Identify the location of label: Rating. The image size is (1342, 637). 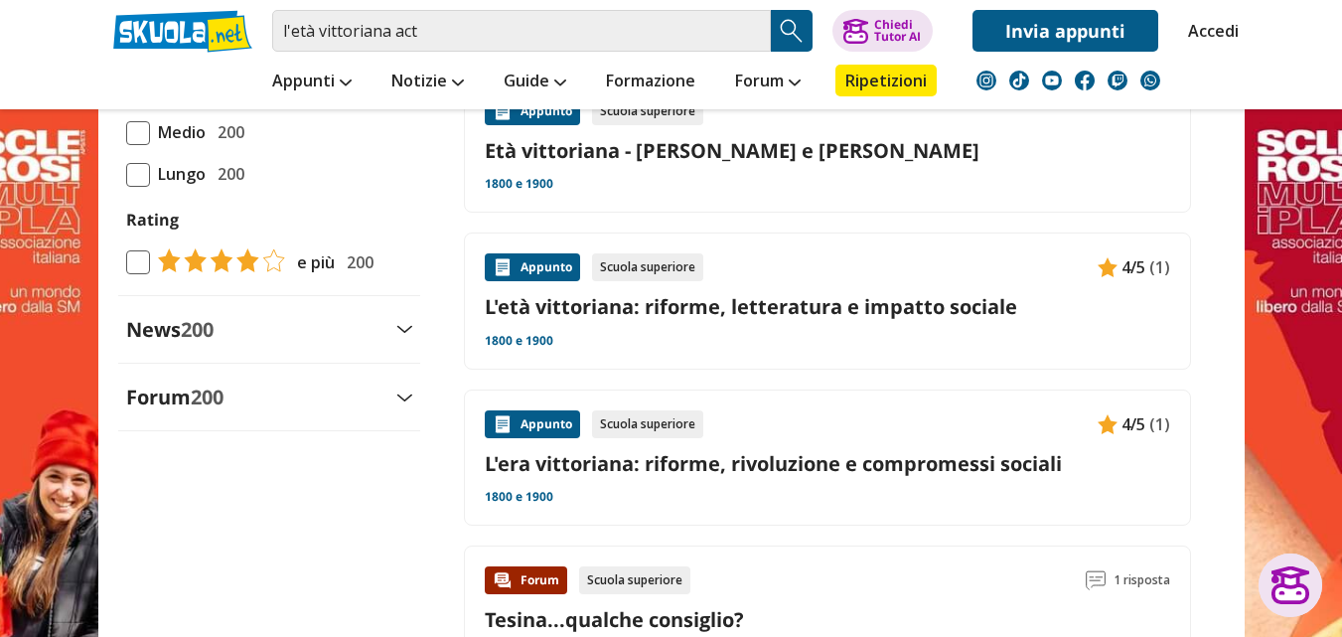
(269, 219).